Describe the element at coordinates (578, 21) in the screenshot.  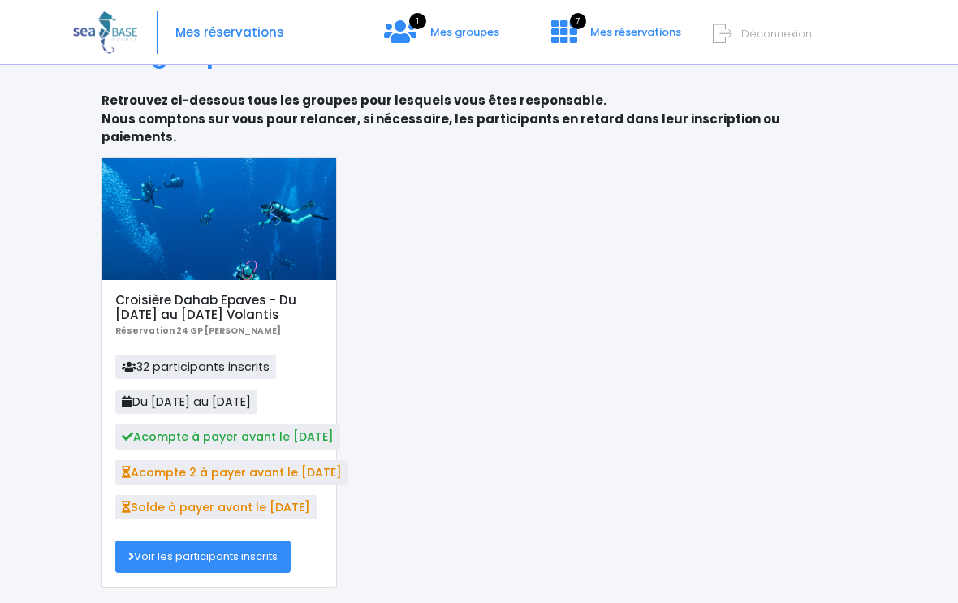
I see `span: 7` at that location.